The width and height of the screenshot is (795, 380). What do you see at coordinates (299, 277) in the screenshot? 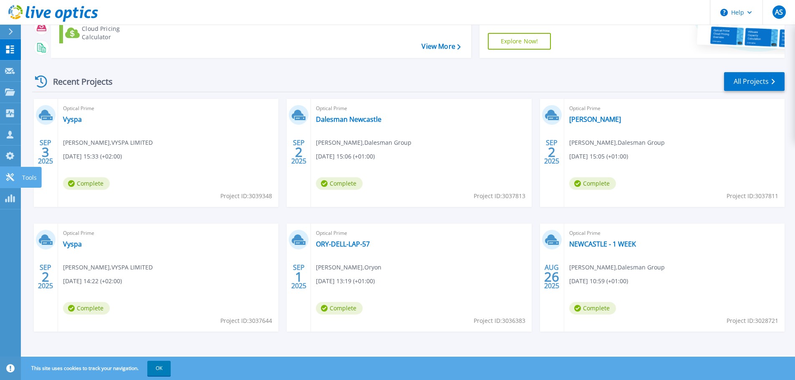
I see `span: 1` at bounding box center [299, 277].